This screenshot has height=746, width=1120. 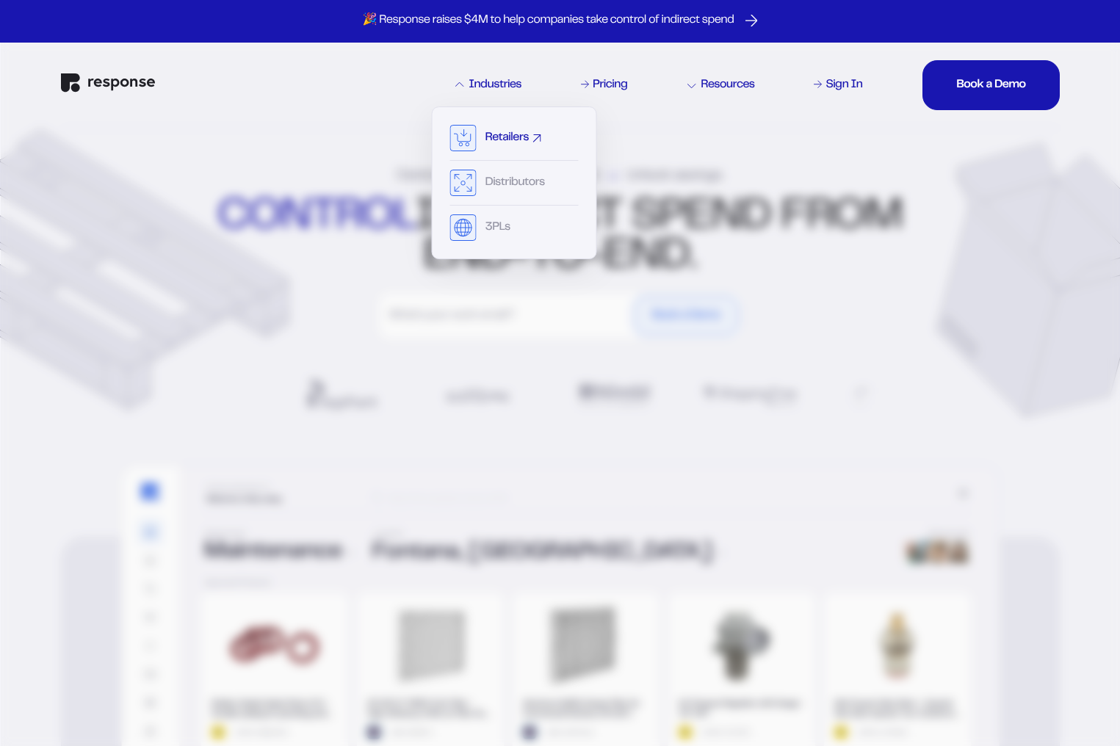 I want to click on p: 🎉 Response raises $4M to help companies take control of indirect spend, so click(x=549, y=21).